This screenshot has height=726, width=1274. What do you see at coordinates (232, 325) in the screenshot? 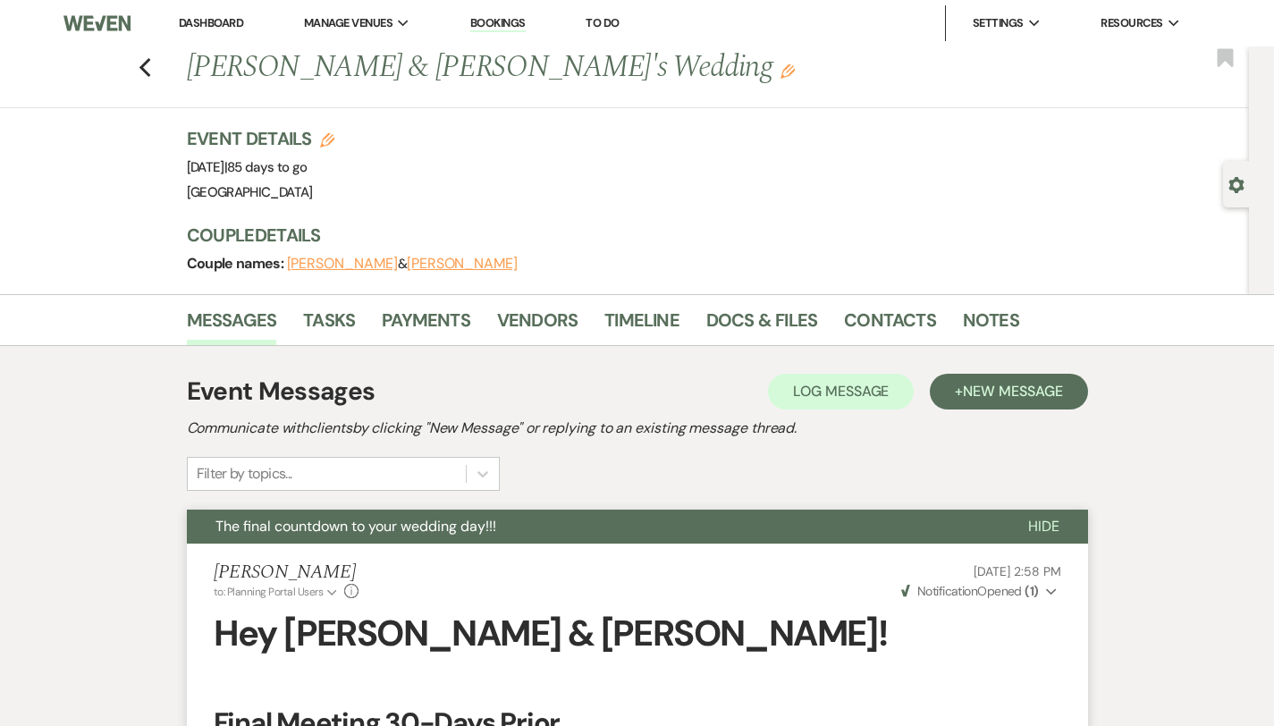
I see `a: Messages` at bounding box center [232, 325].